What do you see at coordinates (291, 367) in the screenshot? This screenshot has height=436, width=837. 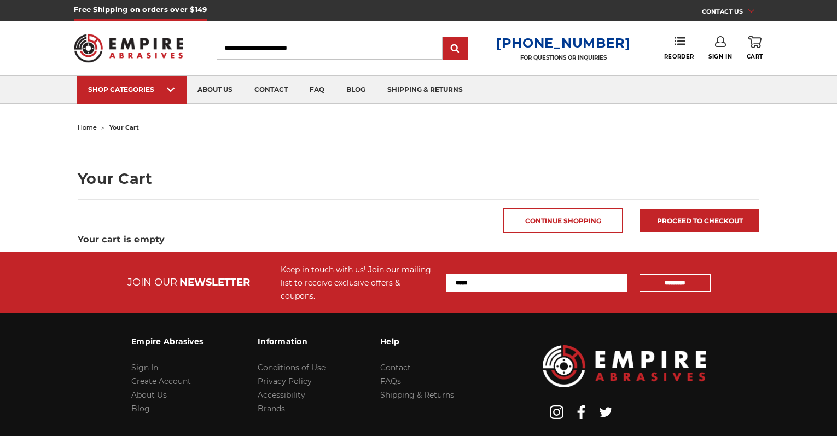 I see `a: Conditions of Use` at bounding box center [291, 367].